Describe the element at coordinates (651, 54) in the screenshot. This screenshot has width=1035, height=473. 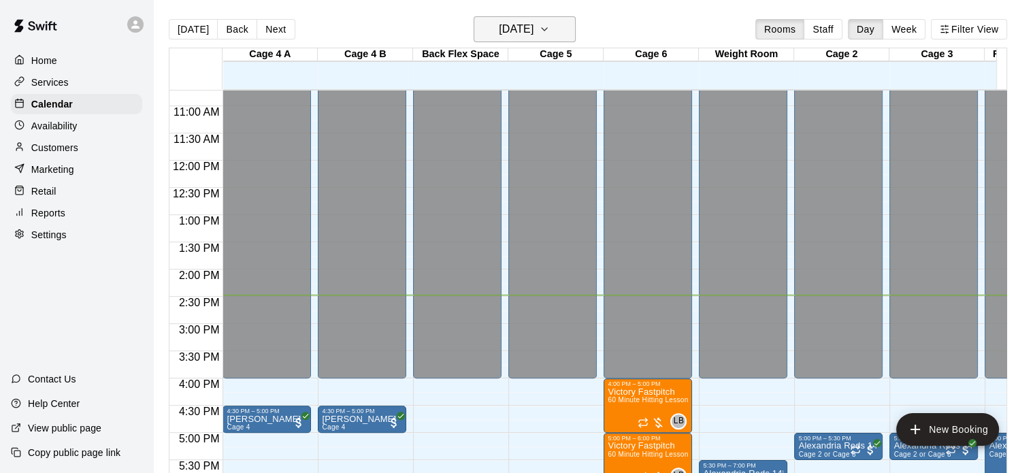
I see `div: Cage 6` at that location.